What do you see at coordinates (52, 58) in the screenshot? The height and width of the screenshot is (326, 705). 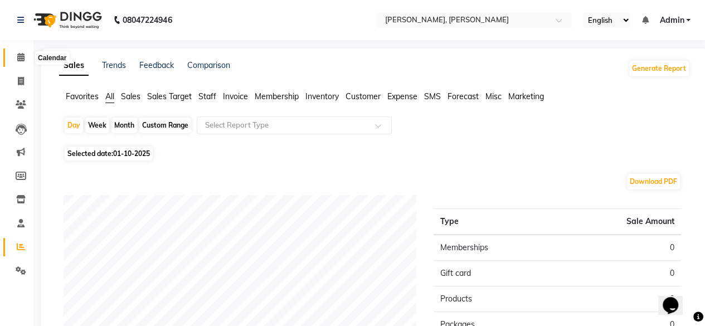 I see `div: Calendar` at bounding box center [52, 58].